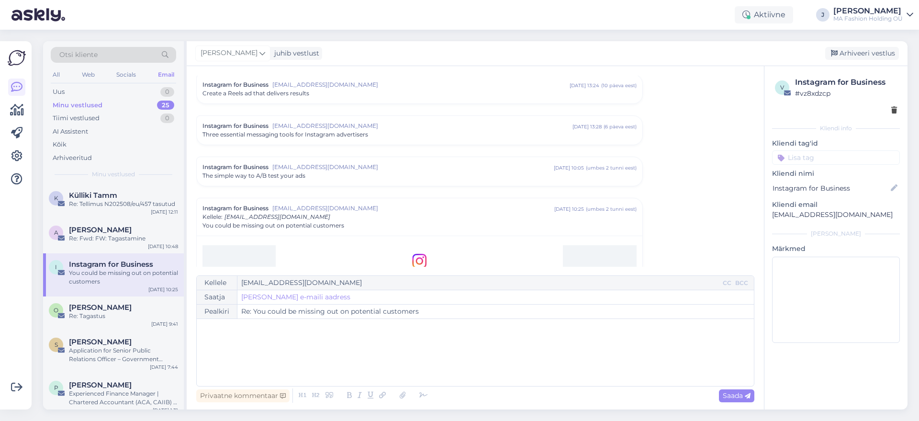 This screenshot has width=919, height=421. What do you see at coordinates (285, 134) in the screenshot?
I see `span: Three essential messaging tools for Instagram advertisers` at bounding box center [285, 134].